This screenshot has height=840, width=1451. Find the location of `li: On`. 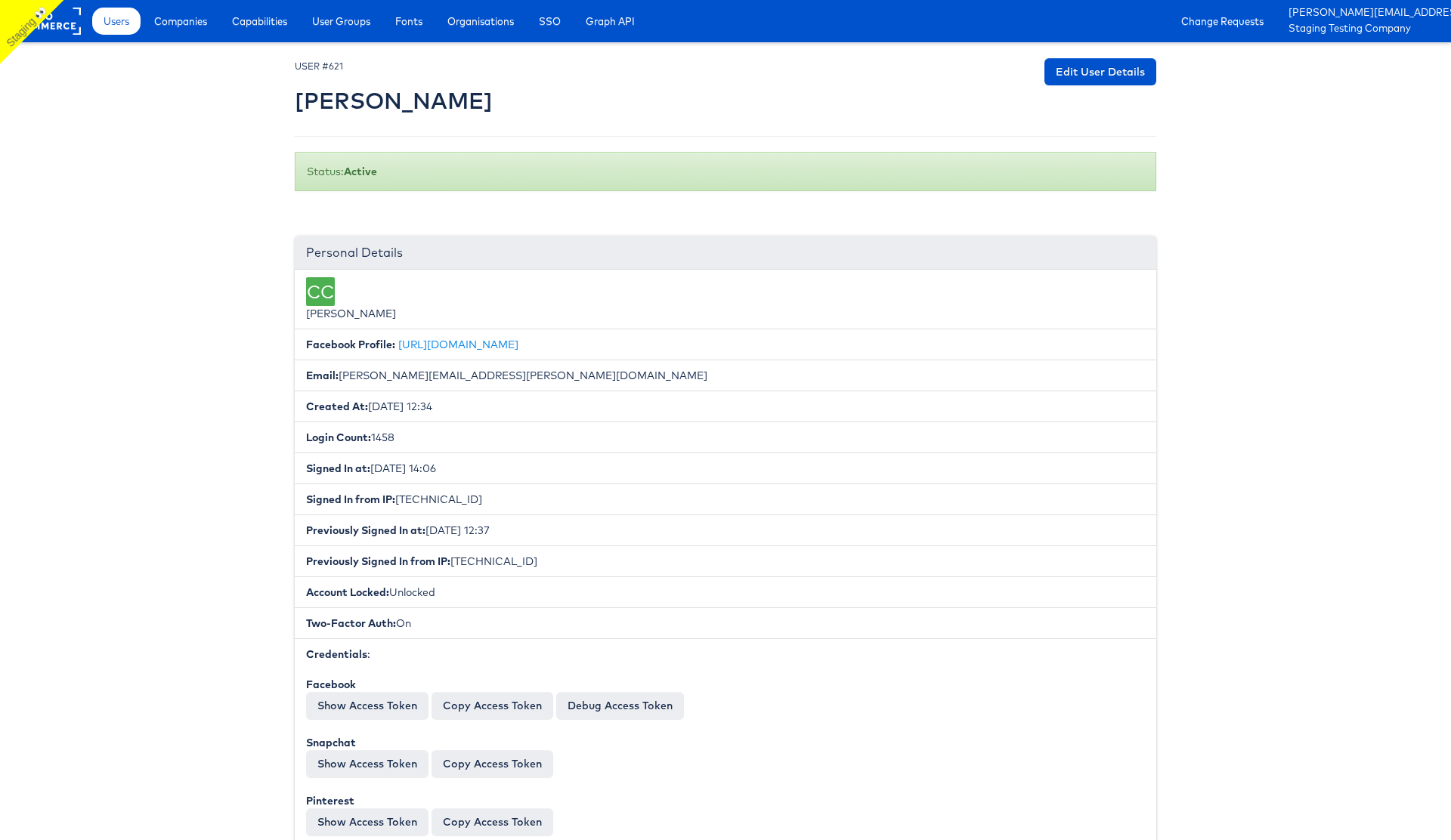

li: On is located at coordinates (726, 623).